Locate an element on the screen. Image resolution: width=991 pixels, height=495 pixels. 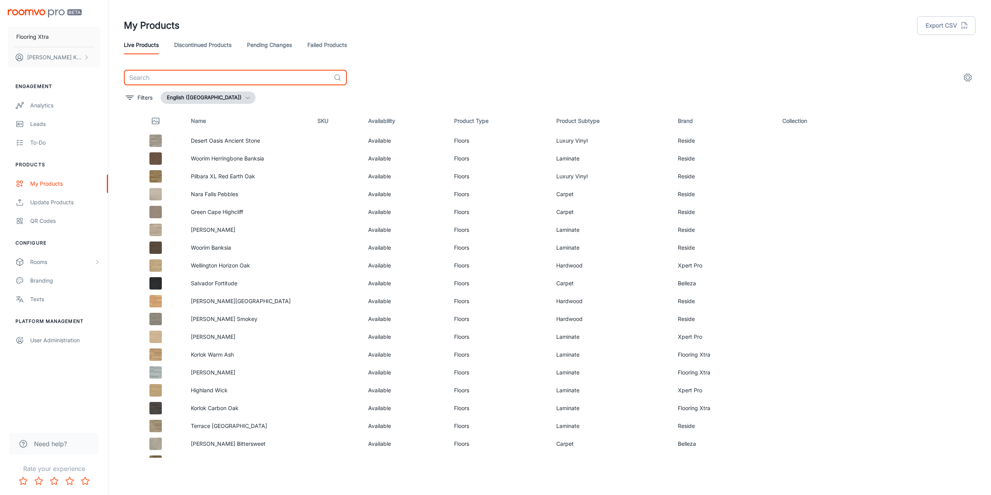
p: Rate your experience is located at coordinates (54, 468).